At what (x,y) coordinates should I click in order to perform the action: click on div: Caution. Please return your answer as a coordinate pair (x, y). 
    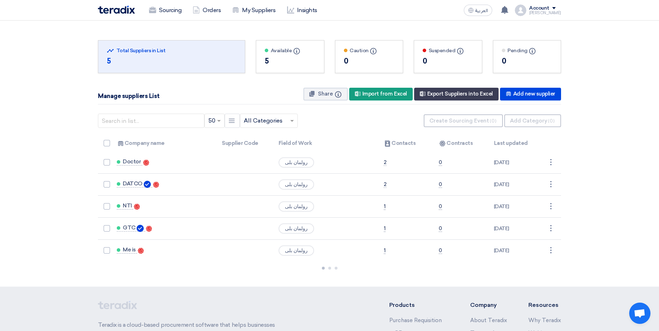
    Looking at the image, I should click on (369, 50).